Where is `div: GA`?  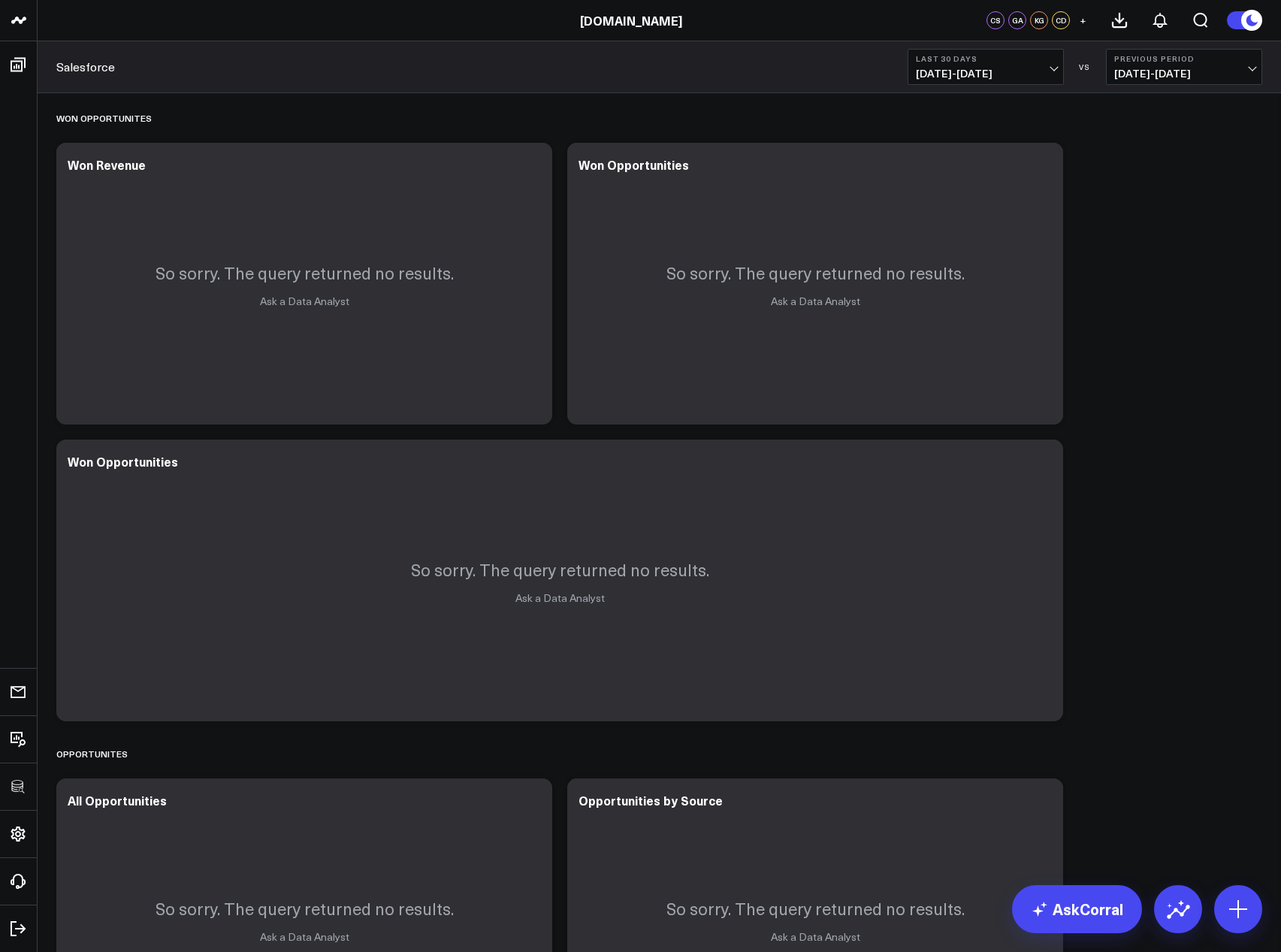 div: GA is located at coordinates (1017, 21).